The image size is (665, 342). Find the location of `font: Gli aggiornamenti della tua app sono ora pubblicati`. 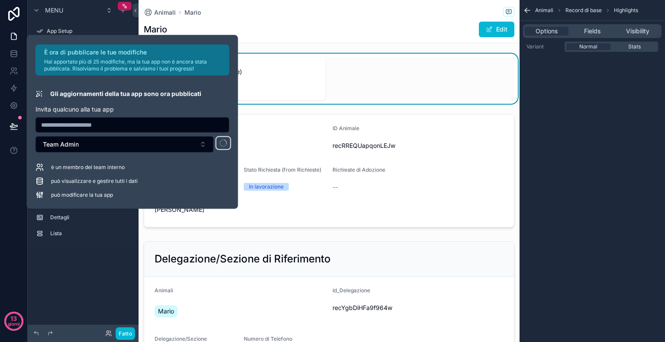

font: Gli aggiornamenti della tua app sono ora pubblicati is located at coordinates (125, 93).